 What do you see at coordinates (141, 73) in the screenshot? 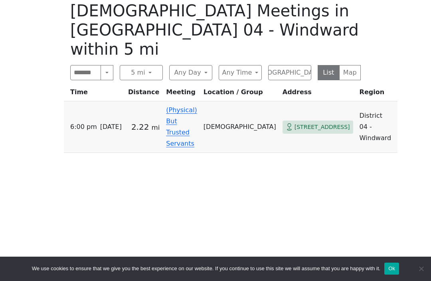
I see `button: 5 mi` at bounding box center [141, 73].